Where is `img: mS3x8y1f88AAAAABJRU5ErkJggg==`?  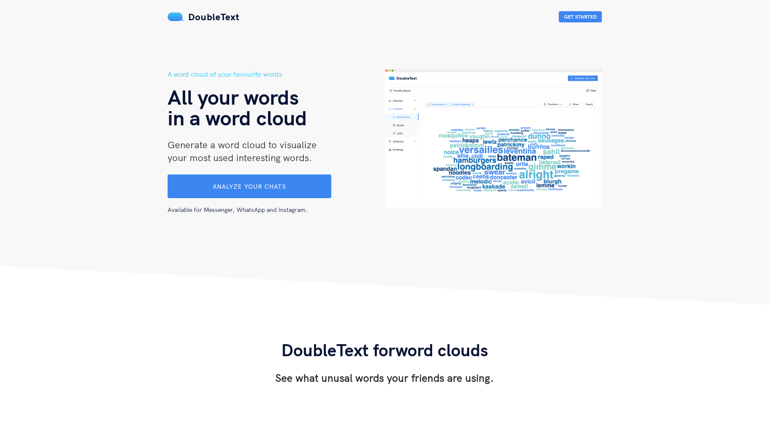
img: mS3x8y1f88AAAAABJRU5ErkJggg== is located at coordinates (176, 17).